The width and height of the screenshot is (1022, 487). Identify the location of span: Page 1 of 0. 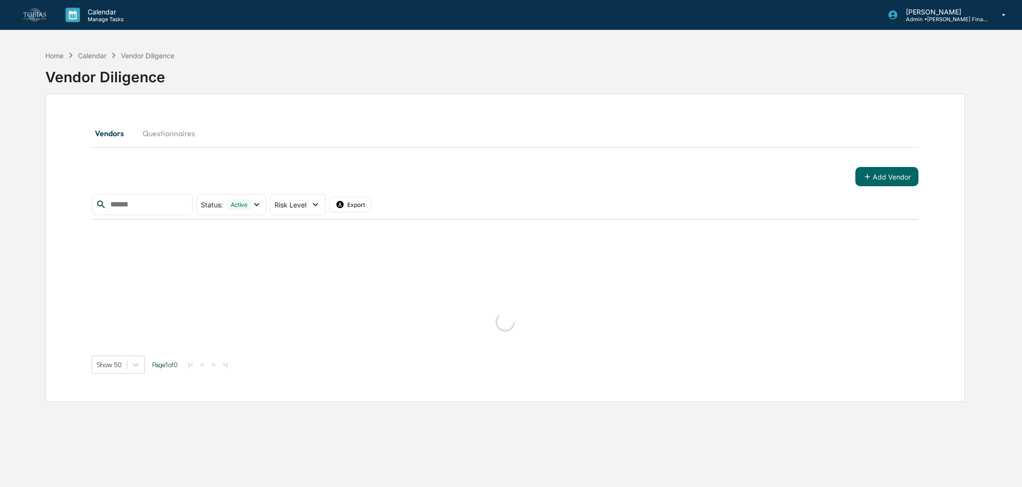
(165, 365).